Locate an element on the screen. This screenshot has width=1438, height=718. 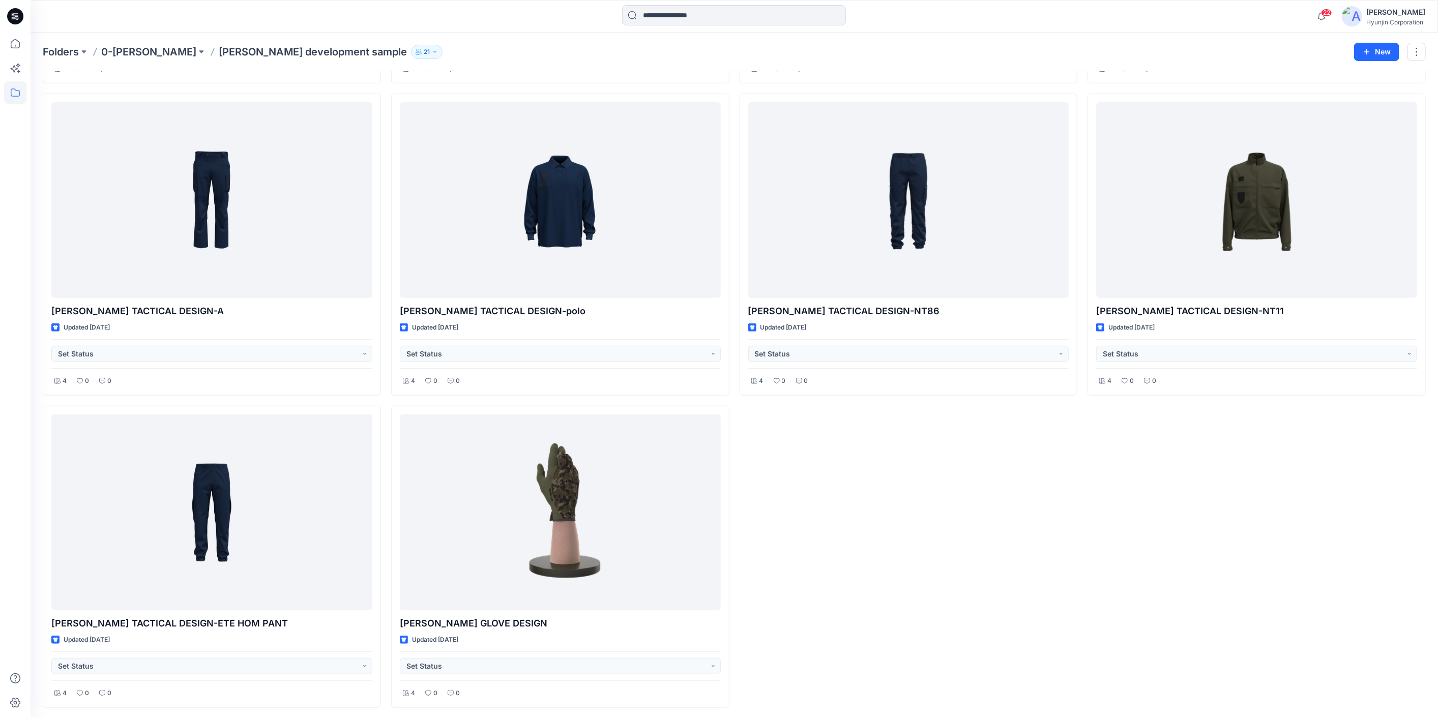
button: 21 is located at coordinates (427, 52).